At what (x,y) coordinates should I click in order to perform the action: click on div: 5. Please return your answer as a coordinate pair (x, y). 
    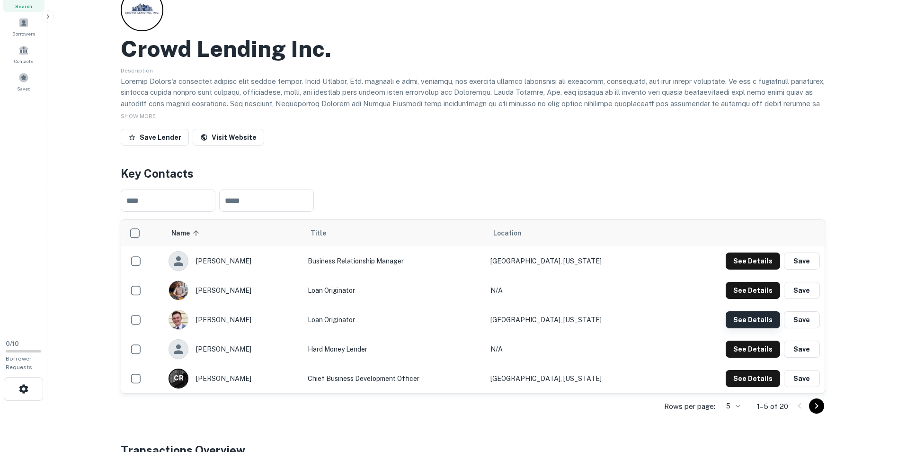
    Looking at the image, I should click on (731, 406).